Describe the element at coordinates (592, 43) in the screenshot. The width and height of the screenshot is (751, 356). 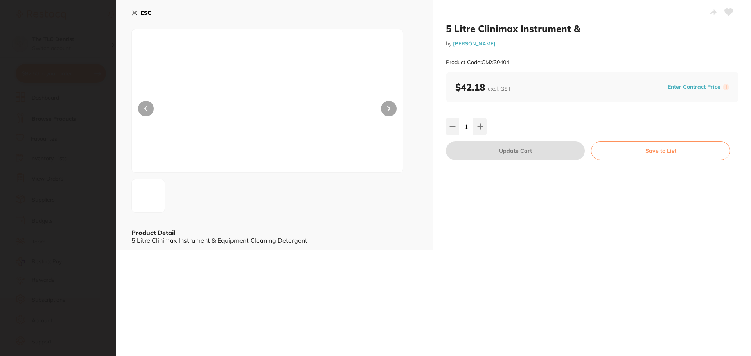
I see `small: by` at that location.